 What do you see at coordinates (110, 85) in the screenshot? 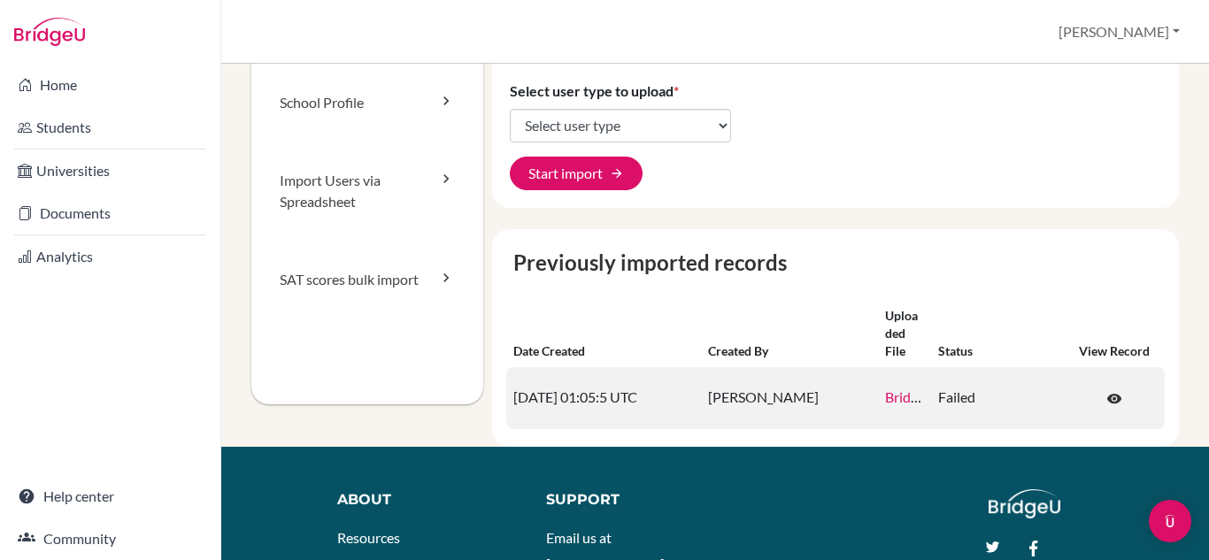
I see `a: Home` at bounding box center [110, 85].